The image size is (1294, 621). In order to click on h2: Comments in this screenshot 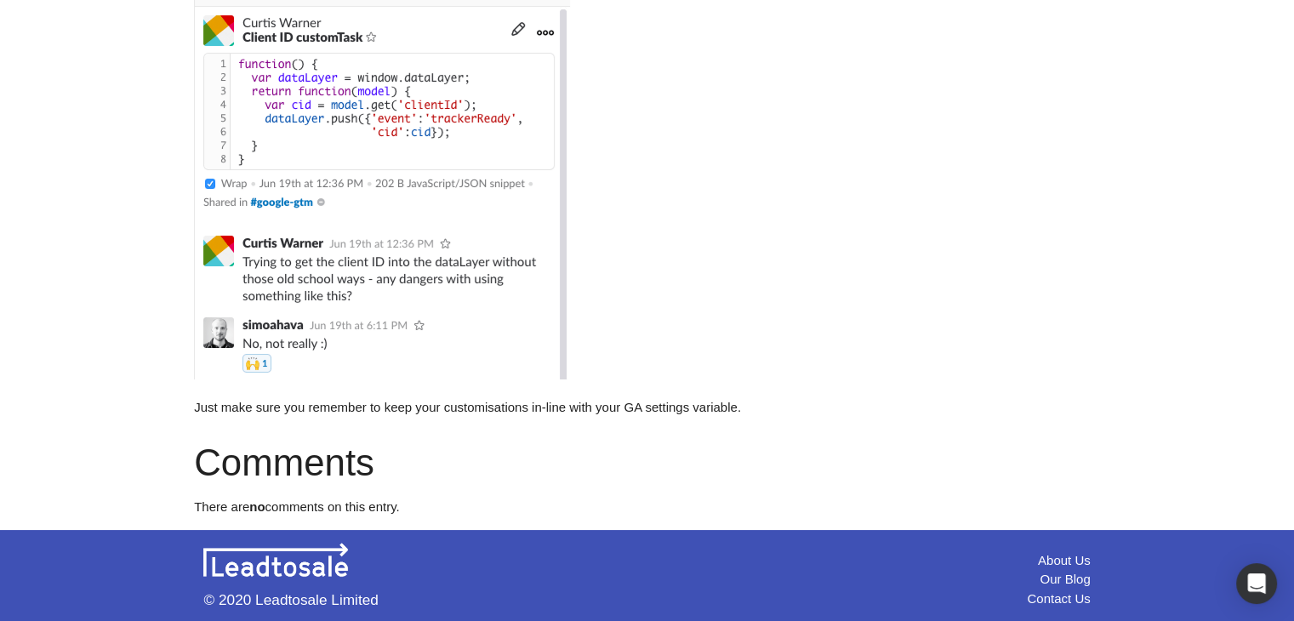, I will do `click(647, 463)`.